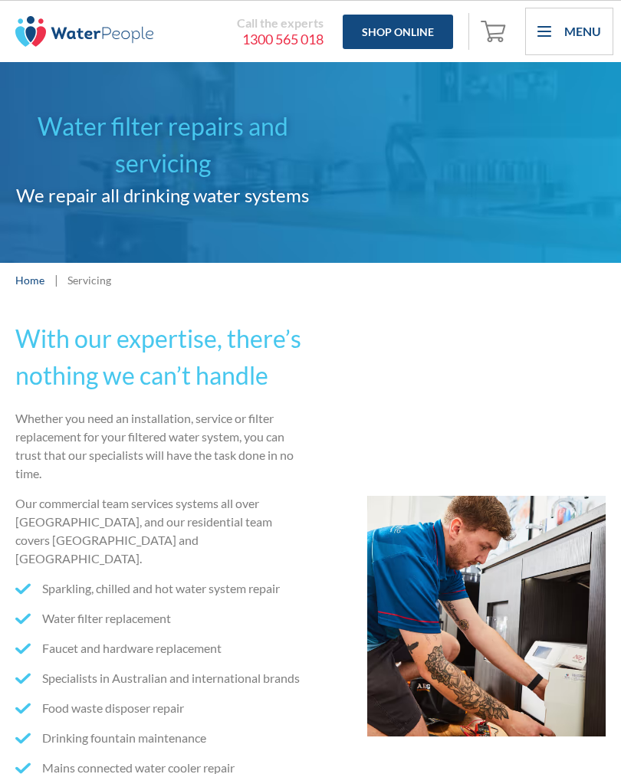 The width and height of the screenshot is (621, 774). What do you see at coordinates (89, 280) in the screenshot?
I see `div: Servicing` at bounding box center [89, 280].